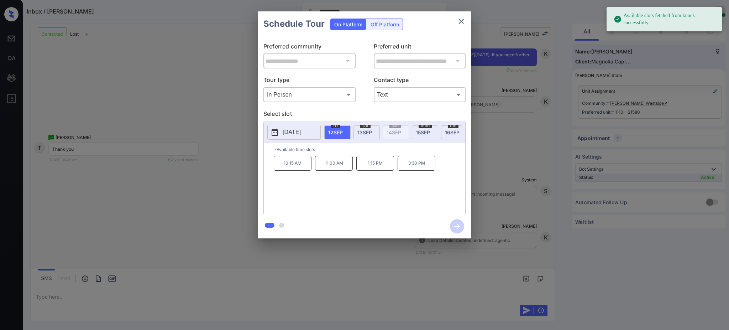 The width and height of the screenshot is (729, 330). Describe the element at coordinates (416, 163) in the screenshot. I see `p: 3:30 PM` at that location.